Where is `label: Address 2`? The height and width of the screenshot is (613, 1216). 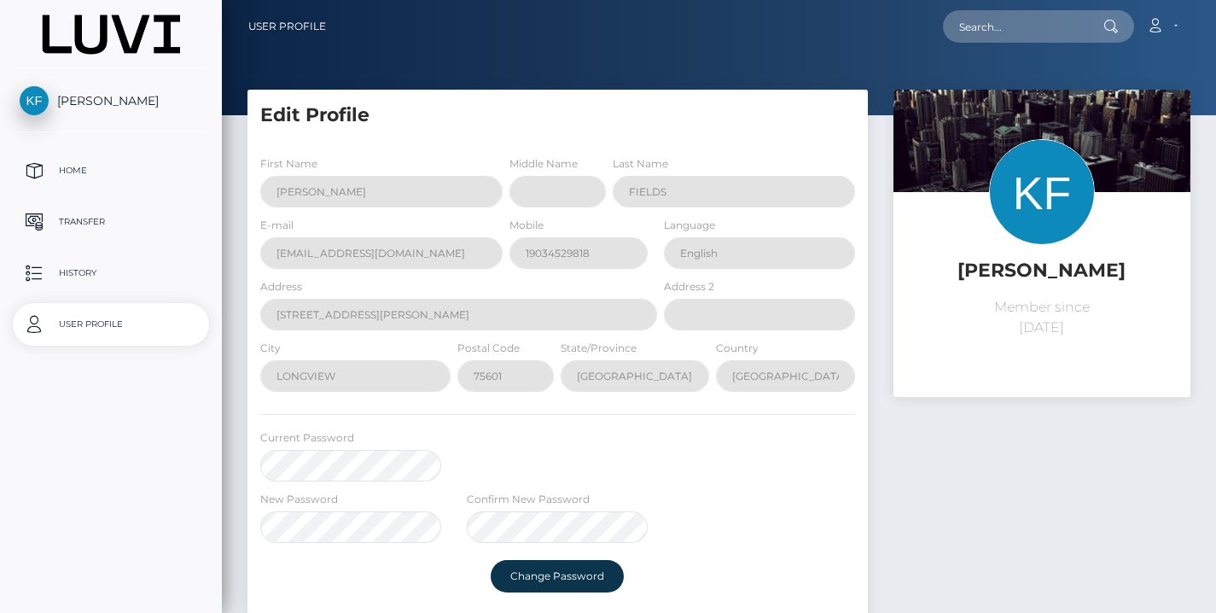
label: Address 2 is located at coordinates (689, 287).